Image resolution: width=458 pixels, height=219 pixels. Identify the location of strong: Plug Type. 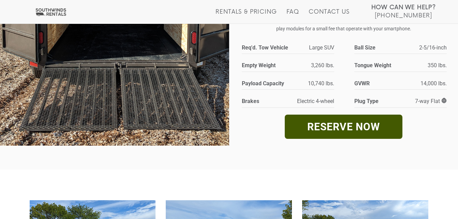
(376, 101).